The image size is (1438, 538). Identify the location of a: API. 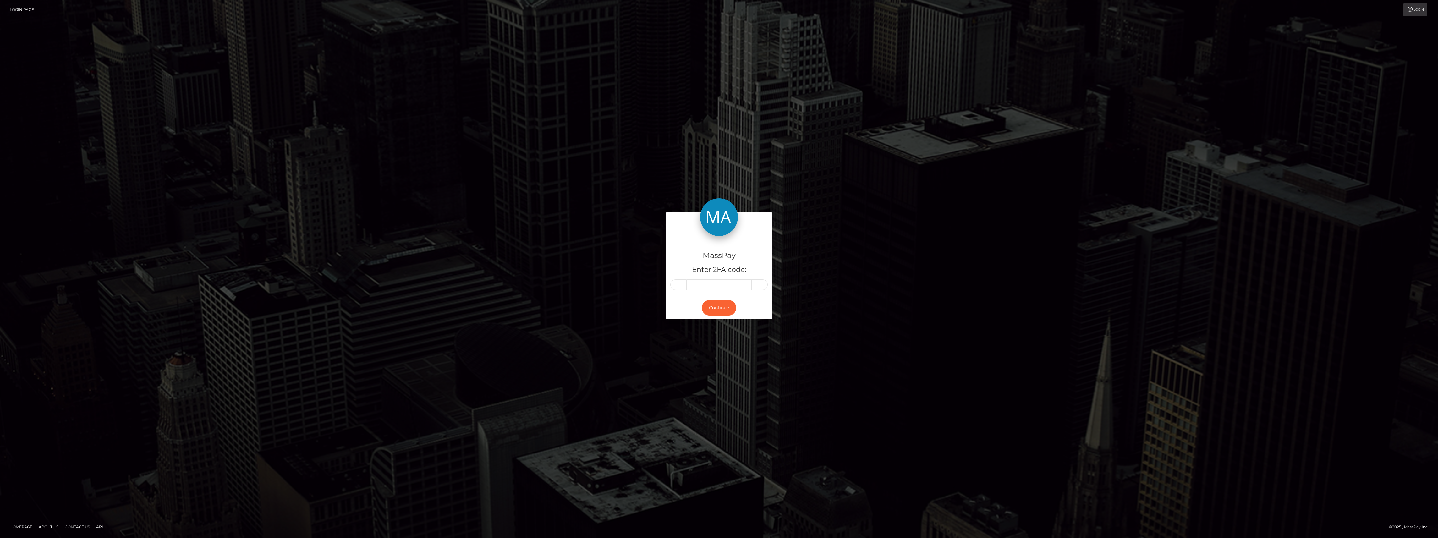
(100, 527).